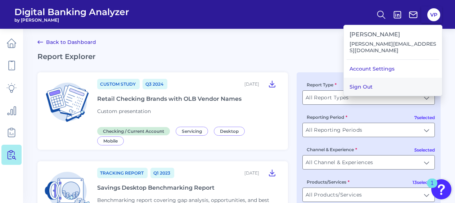  I want to click on span: Mobile, so click(110, 141).